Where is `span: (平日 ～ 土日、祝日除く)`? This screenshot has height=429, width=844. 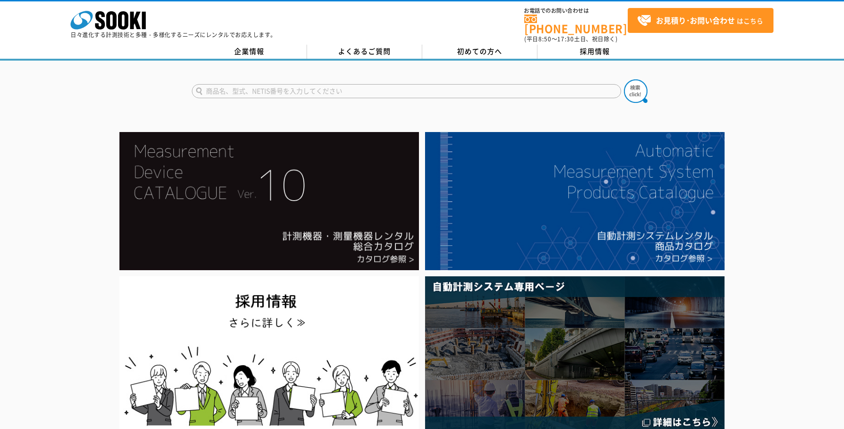
span: (平日 ～ 土日、祝日除く) is located at coordinates (571, 39).